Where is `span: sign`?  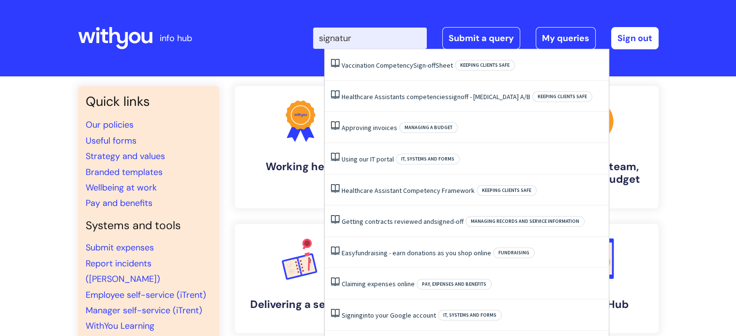
span: sign is located at coordinates (455, 97).